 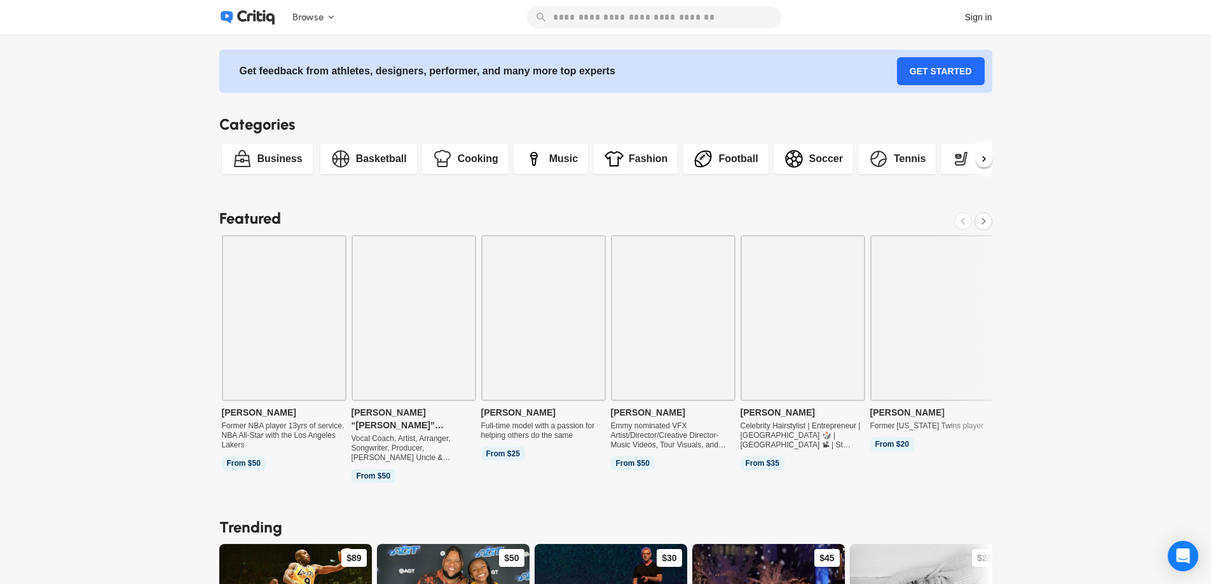 I want to click on span: Former NBA player 13yrs of service. NBA All-Star with the Los Angeles Lakers, so click(x=284, y=435).